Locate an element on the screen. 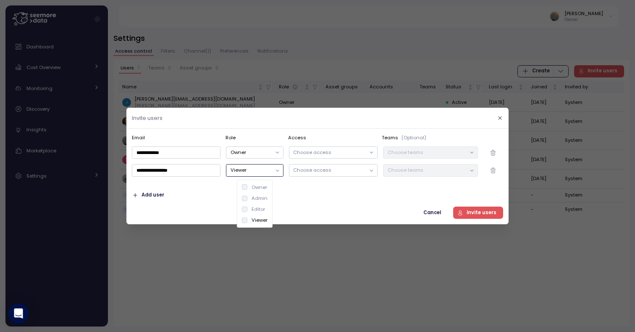 Image resolution: width=635 pixels, height=332 pixels. div: Viewer is located at coordinates (260, 220).